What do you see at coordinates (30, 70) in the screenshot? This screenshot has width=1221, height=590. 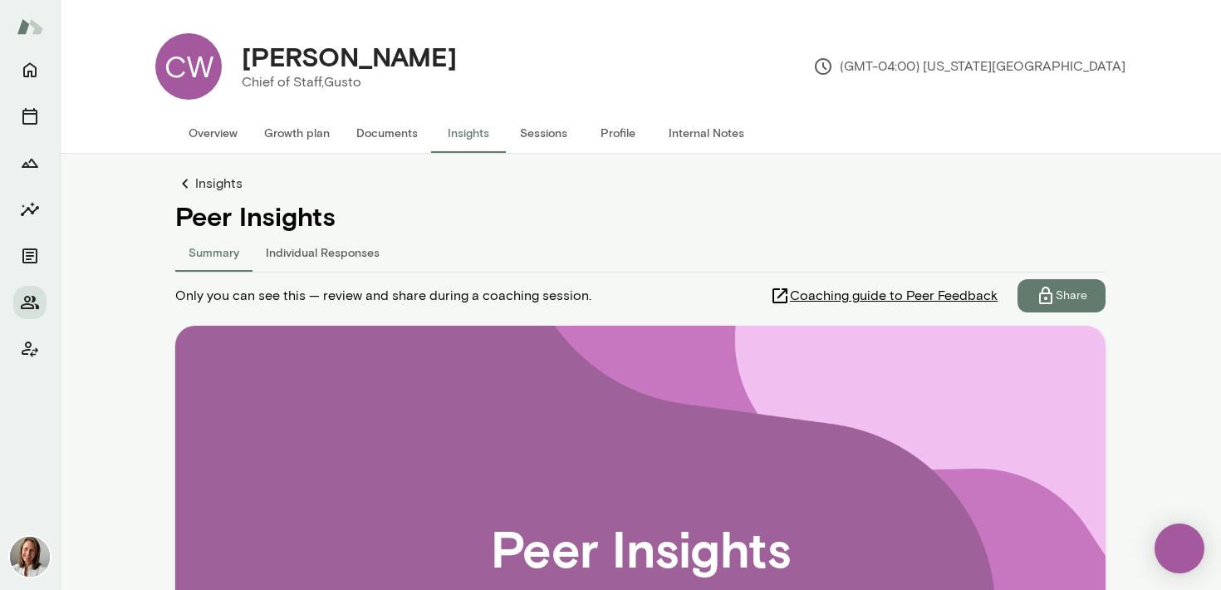 I see `button: Home` at bounding box center [30, 70].